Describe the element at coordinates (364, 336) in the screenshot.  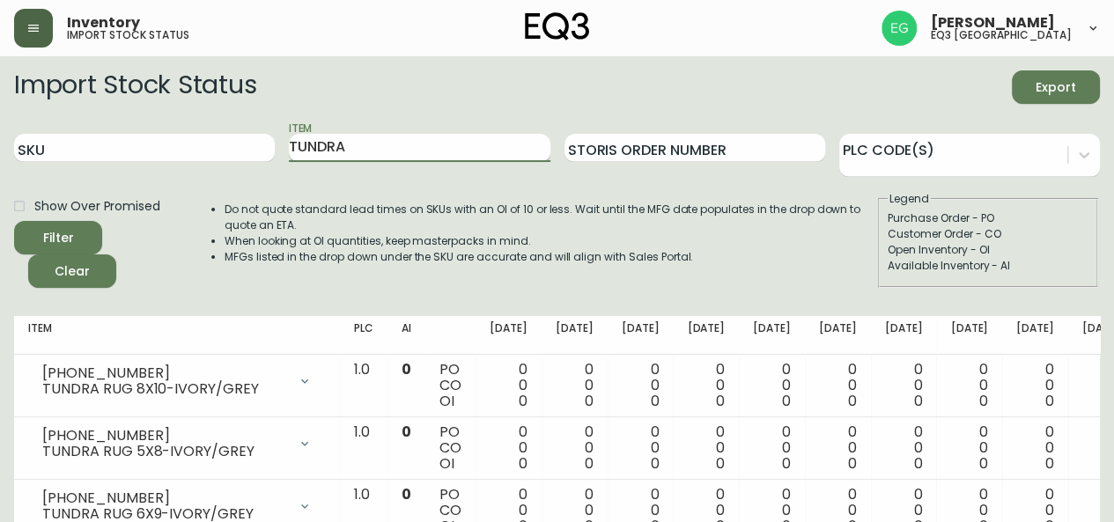
I see `th: PLC` at that location.